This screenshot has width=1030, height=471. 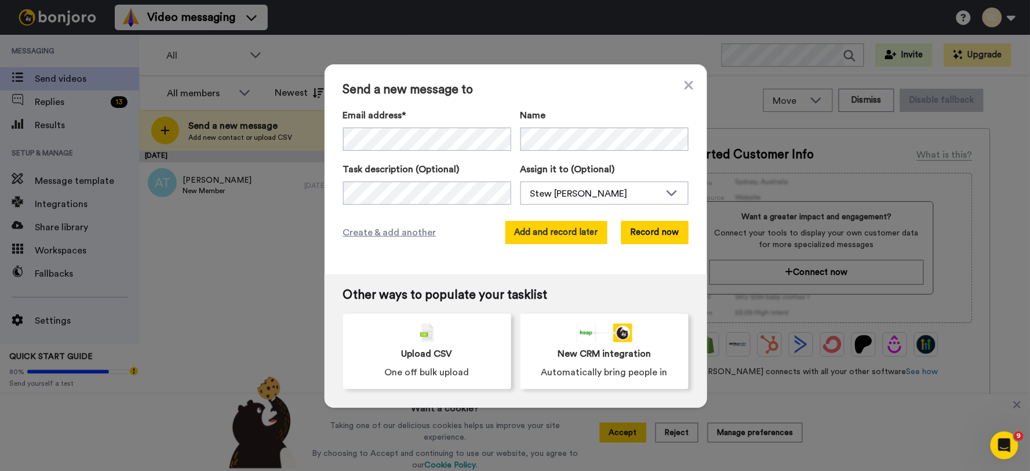 I want to click on span: New CRM integration, so click(x=604, y=354).